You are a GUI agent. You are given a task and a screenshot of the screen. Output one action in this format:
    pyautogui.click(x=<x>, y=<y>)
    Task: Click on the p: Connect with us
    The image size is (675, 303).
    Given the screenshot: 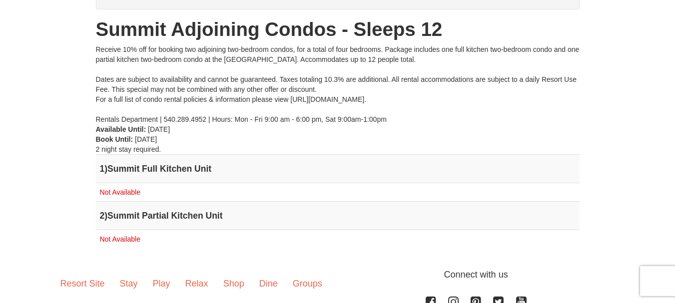 What is the action you would take?
    pyautogui.click(x=338, y=275)
    